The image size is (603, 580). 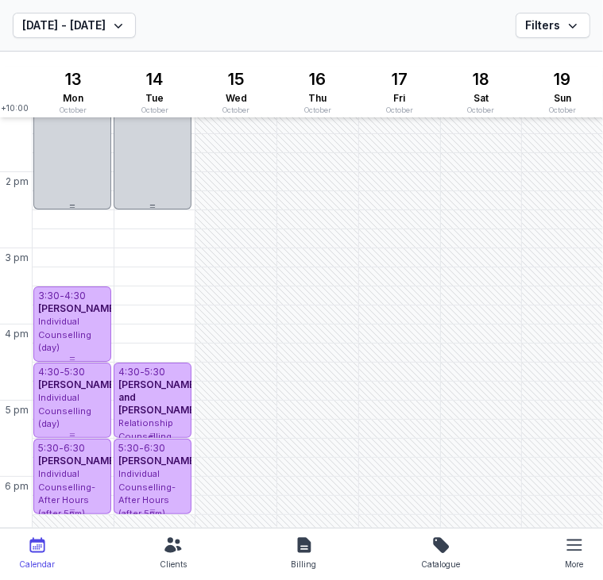 What do you see at coordinates (48, 296) in the screenshot?
I see `div: 3:30` at bounding box center [48, 296].